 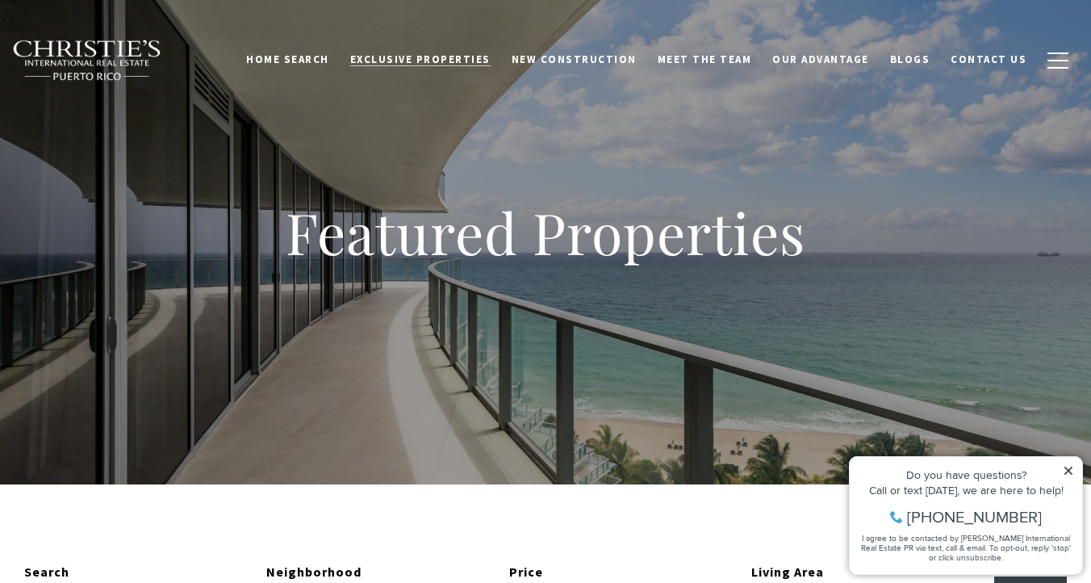 I want to click on div: Living Area, so click(x=866, y=572).